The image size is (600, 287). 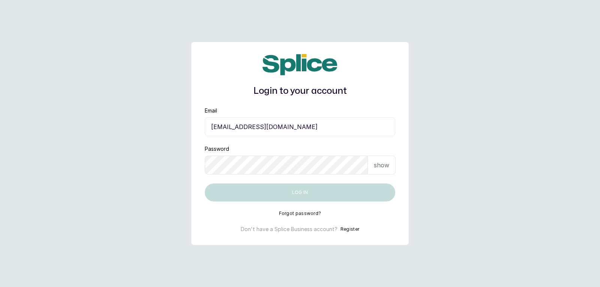 I want to click on button: Log in, so click(x=300, y=192).